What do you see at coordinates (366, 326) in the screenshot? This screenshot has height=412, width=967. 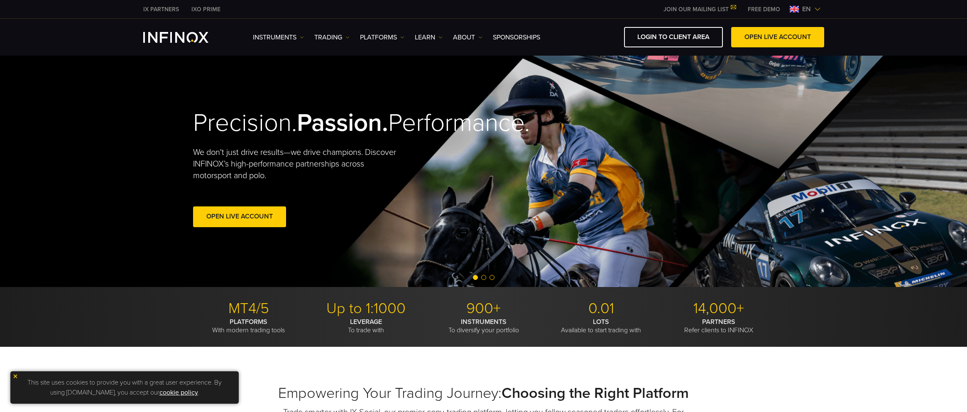 I see `p: To trade with` at bounding box center [366, 326].